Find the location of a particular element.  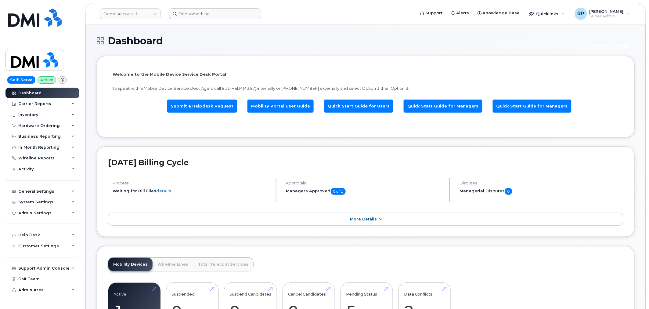

span: 0 of 1 is located at coordinates (338, 191).